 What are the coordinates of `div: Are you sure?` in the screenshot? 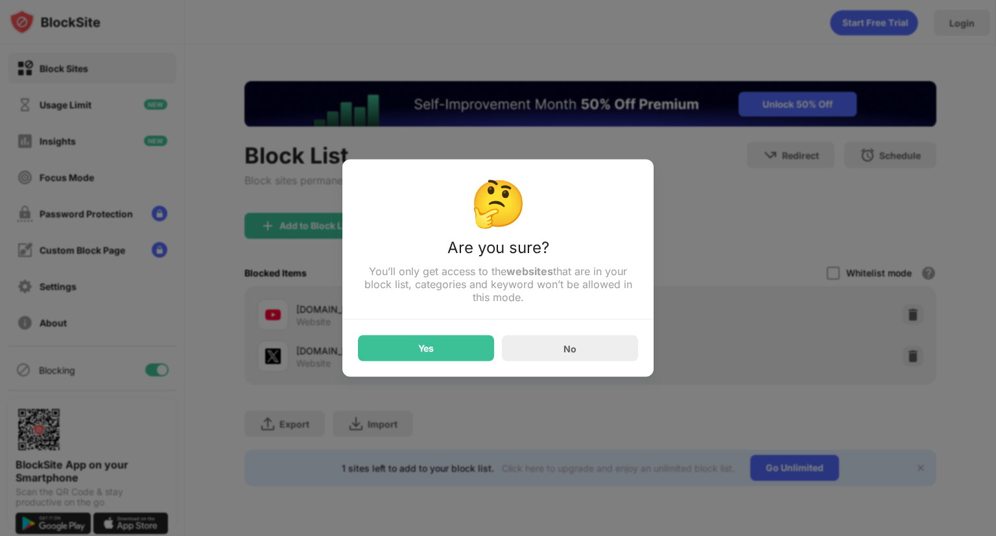 It's located at (498, 251).